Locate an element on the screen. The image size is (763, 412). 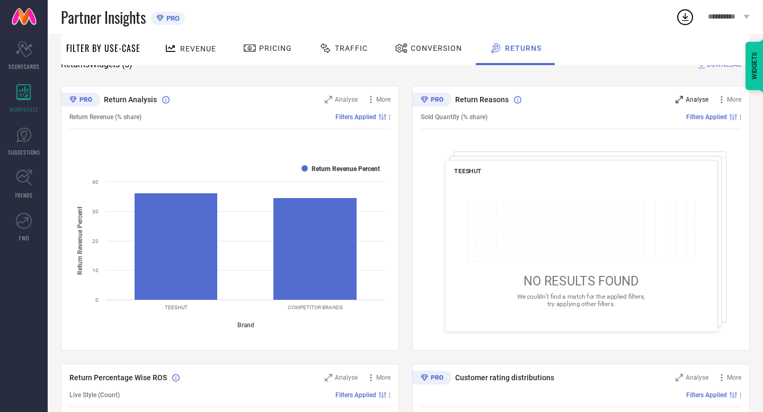
text: 0 is located at coordinates (97, 300).